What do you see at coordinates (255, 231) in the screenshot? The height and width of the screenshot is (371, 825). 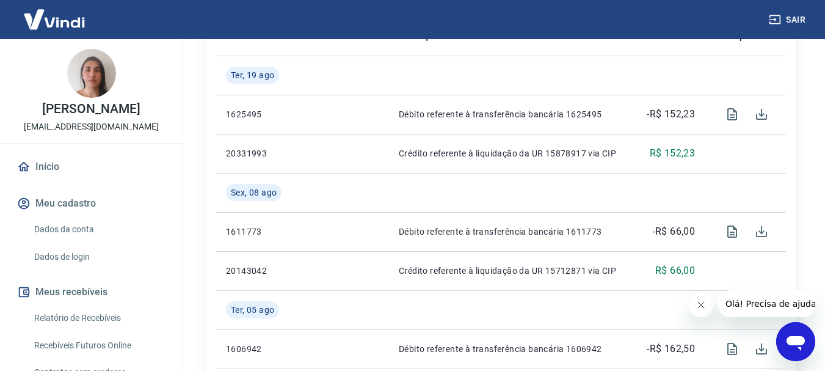 I see `p: 1611773` at bounding box center [255, 231].